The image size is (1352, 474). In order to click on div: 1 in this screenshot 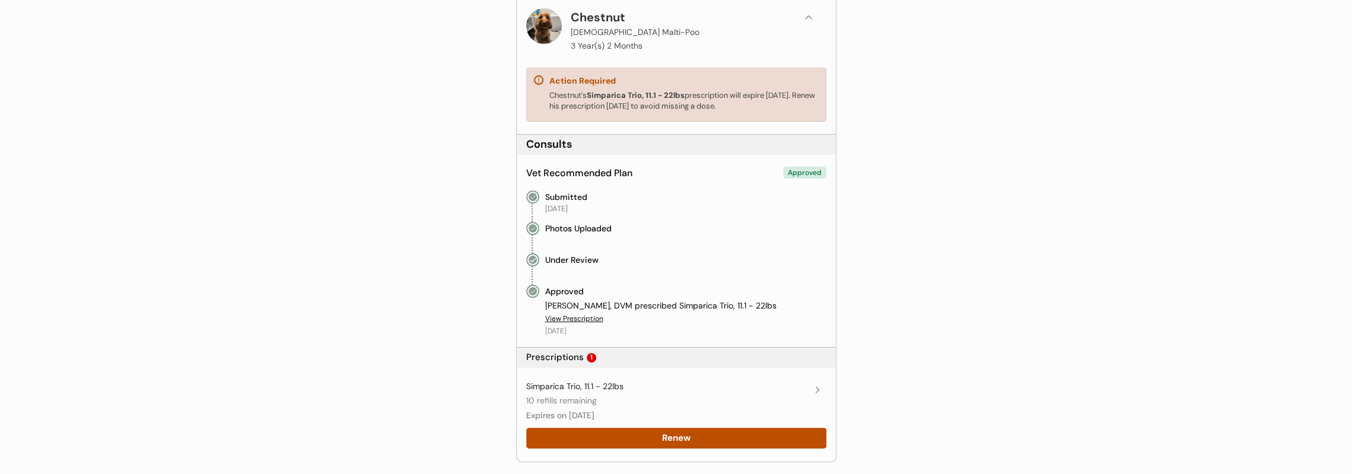, I will do `click(591, 357)`.